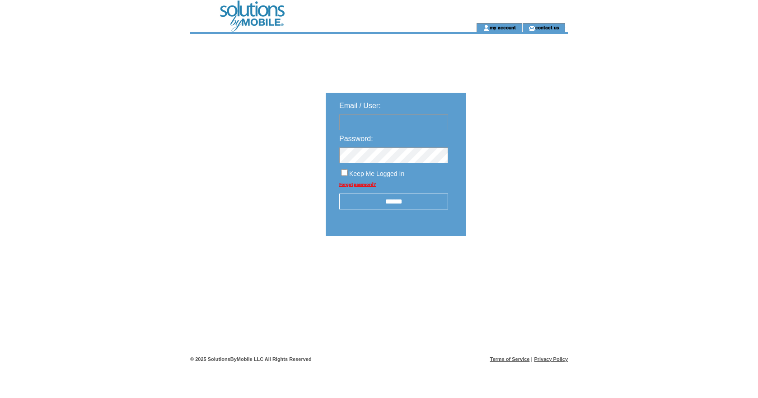 The height and width of the screenshot is (398, 758). What do you see at coordinates (510, 359) in the screenshot?
I see `a: Terms of Service` at bounding box center [510, 359].